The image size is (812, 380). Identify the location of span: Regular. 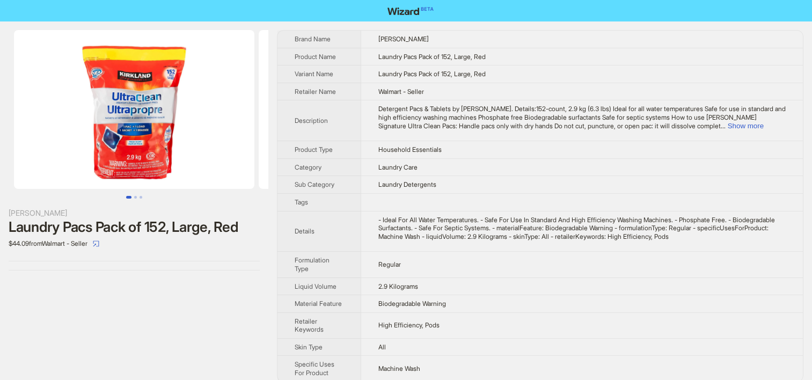
(390, 264).